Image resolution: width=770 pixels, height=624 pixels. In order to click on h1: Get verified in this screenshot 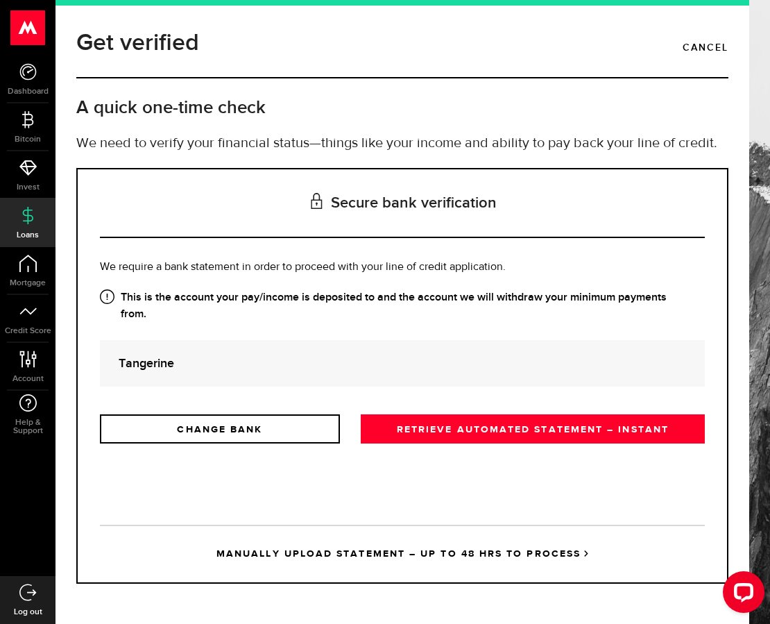, I will do `click(137, 43)`.